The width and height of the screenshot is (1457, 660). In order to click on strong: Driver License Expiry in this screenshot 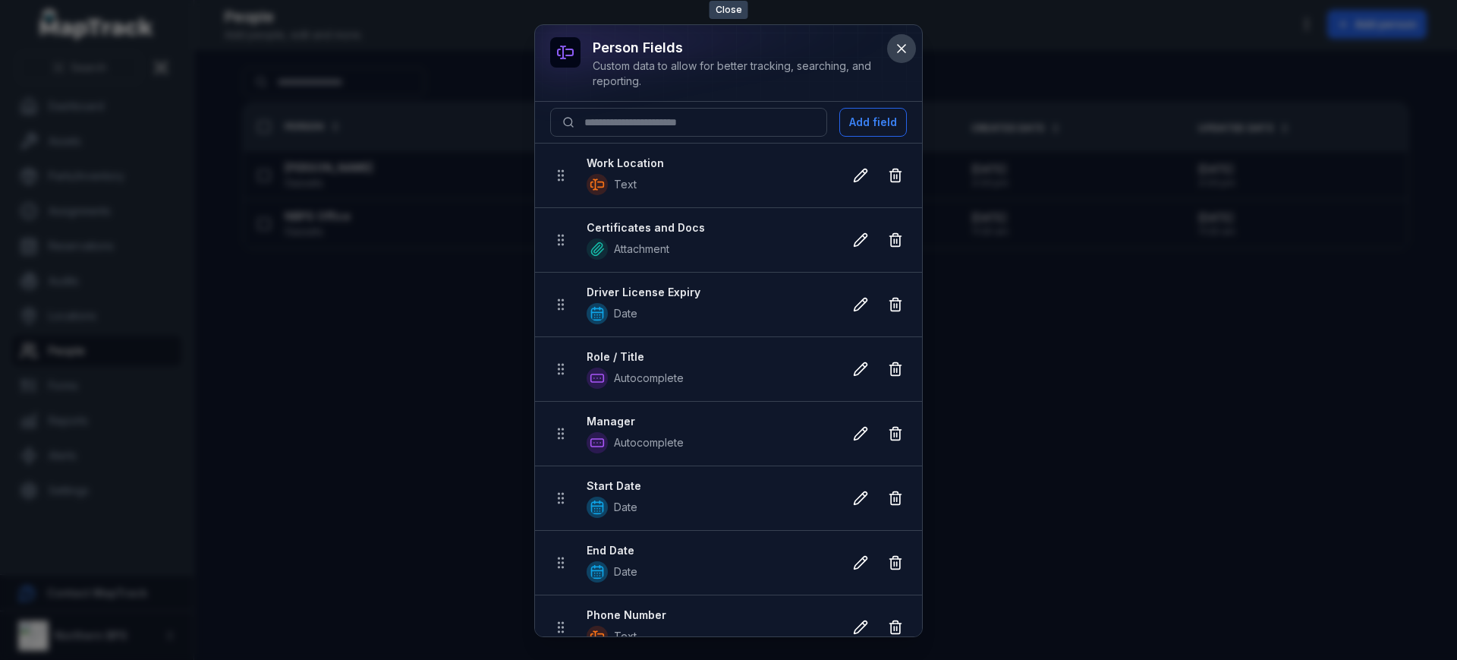, I will do `click(709, 292)`.